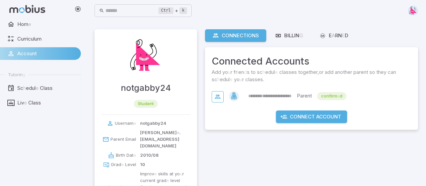 This screenshot has height=186, width=426. I want to click on readpronunciation-span: Tutorin, so click(15, 75).